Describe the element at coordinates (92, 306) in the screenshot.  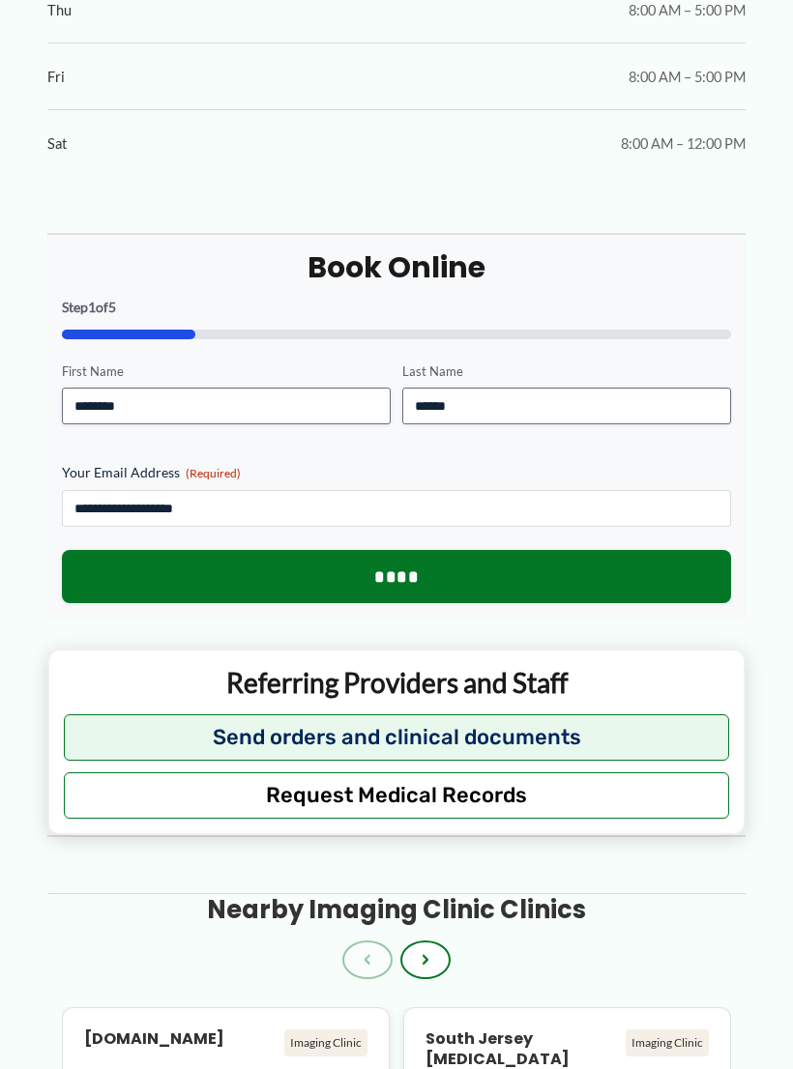
I see `span: 1` at that location.